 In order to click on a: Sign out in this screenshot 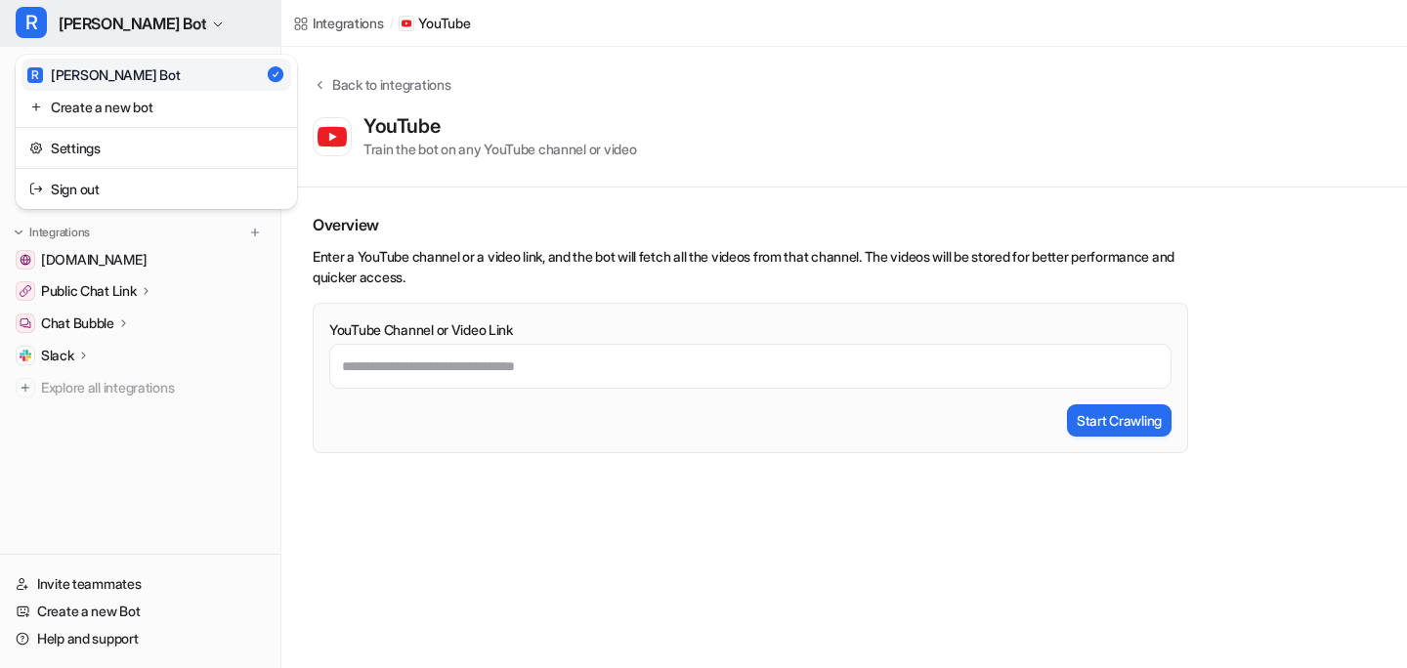, I will do `click(156, 189)`.